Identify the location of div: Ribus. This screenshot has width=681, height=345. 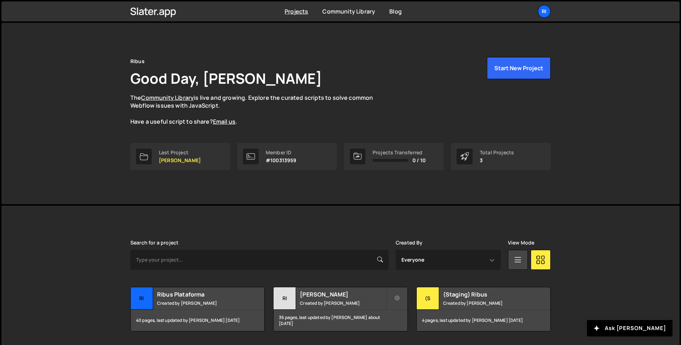
(138, 61).